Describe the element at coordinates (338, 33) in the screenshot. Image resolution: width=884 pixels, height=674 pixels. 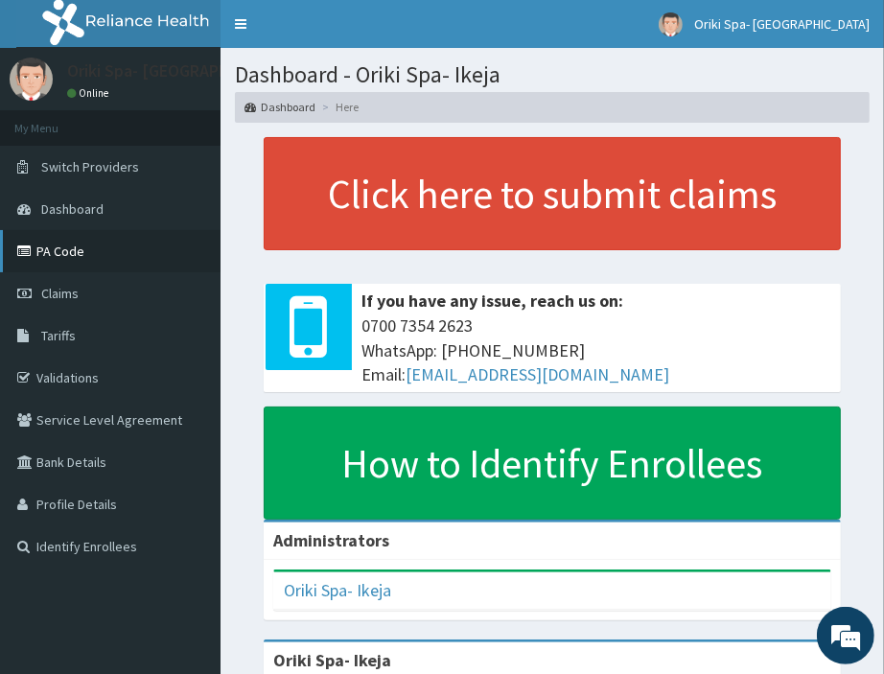
I see `div: Minimize live chat window` at that location.